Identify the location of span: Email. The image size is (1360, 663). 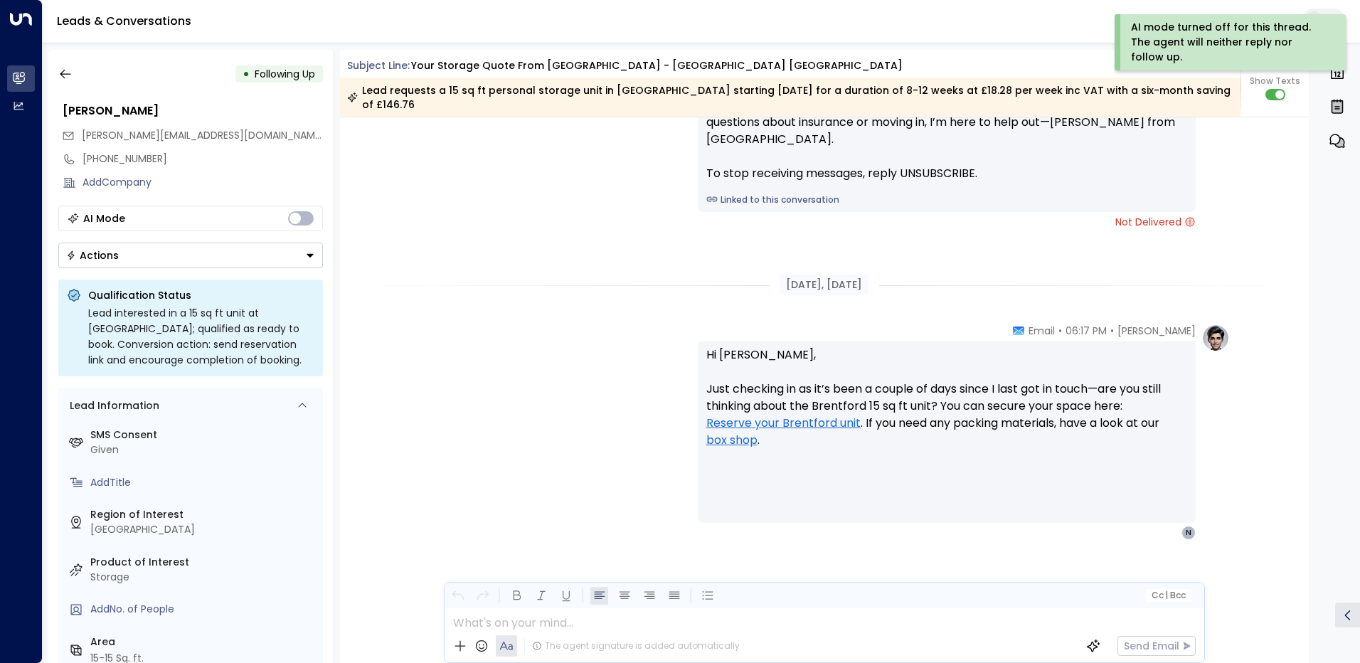
(1041, 331).